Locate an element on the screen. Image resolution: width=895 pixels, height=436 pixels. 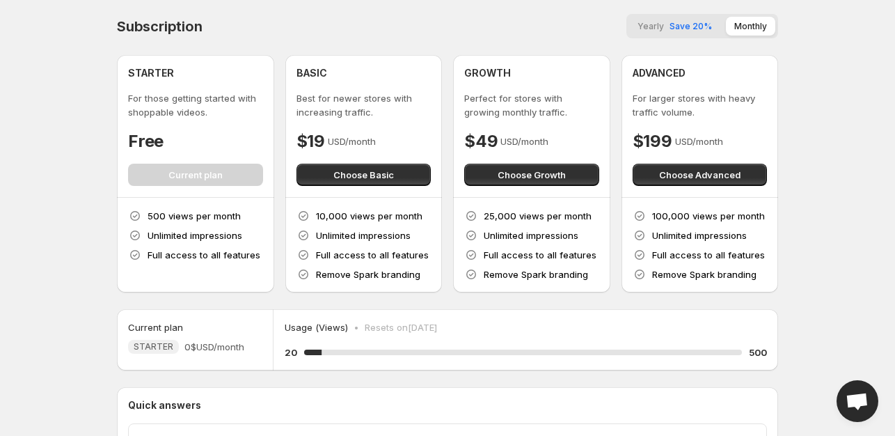
p: Perfect for stores with growing monthly traffic. is located at coordinates (532, 105).